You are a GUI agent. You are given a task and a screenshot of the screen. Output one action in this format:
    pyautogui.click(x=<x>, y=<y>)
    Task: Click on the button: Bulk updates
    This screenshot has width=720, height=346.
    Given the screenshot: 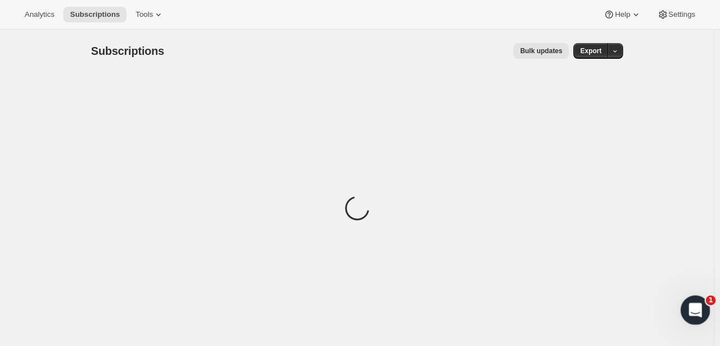 What is the action you would take?
    pyautogui.click(x=541, y=51)
    